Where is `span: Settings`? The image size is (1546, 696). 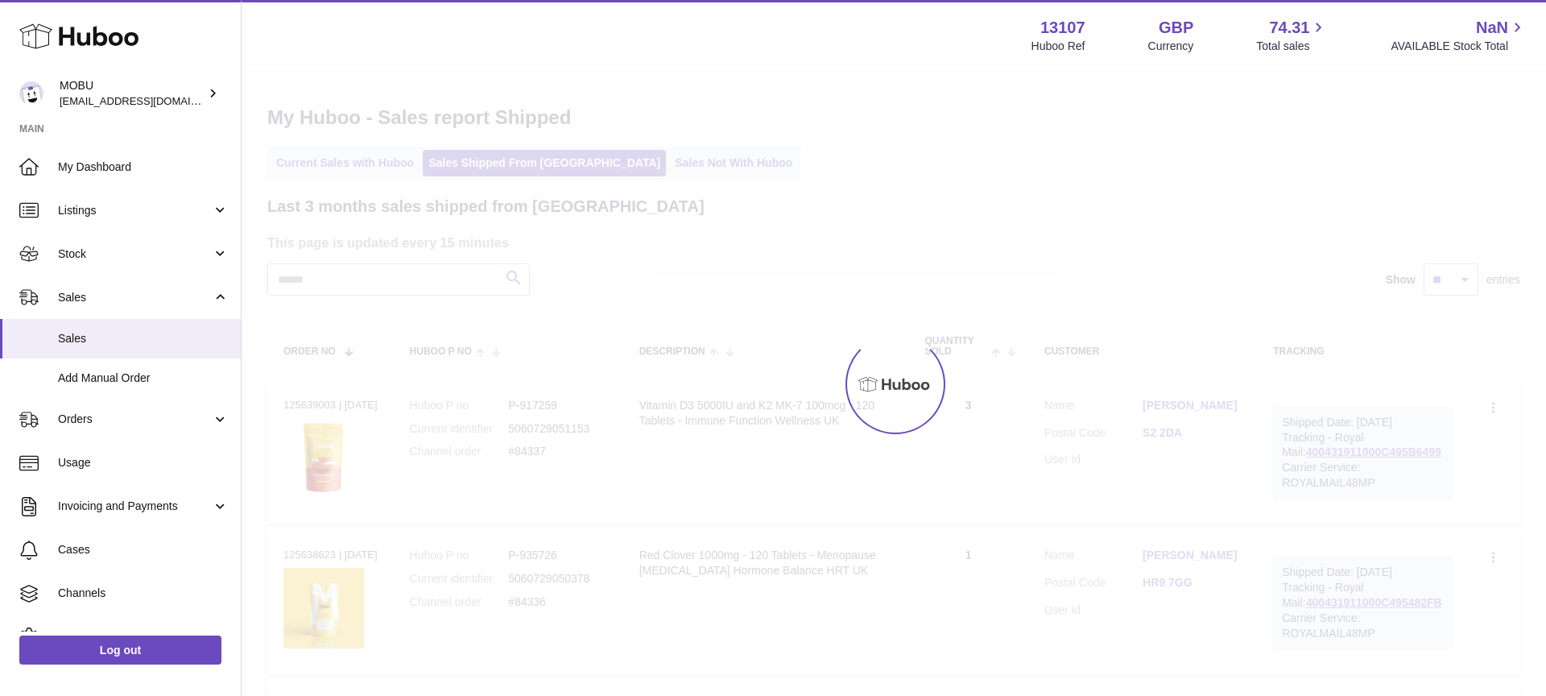
span: Settings is located at coordinates (143, 636).